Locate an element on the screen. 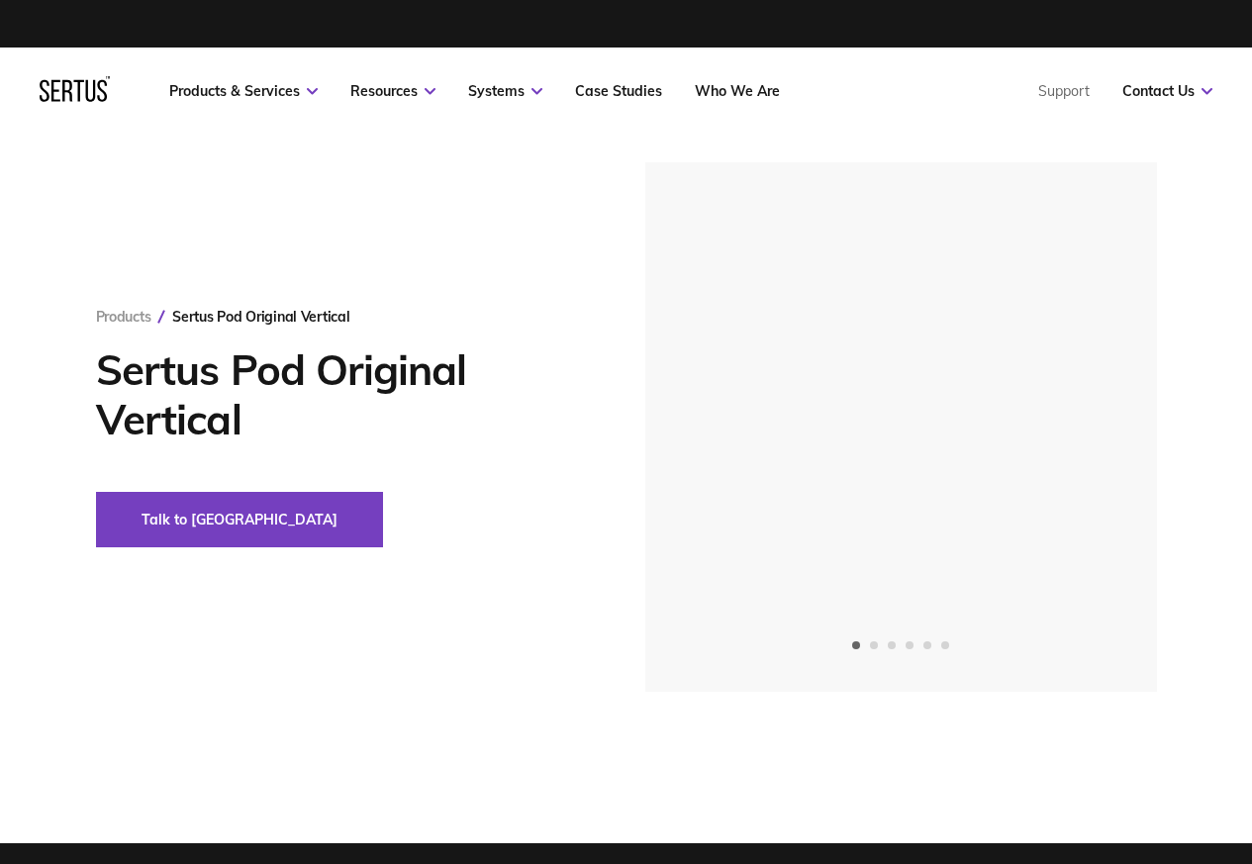 The height and width of the screenshot is (864, 1252). h1: Sertus Pod Original Vertical is located at coordinates (340, 395).